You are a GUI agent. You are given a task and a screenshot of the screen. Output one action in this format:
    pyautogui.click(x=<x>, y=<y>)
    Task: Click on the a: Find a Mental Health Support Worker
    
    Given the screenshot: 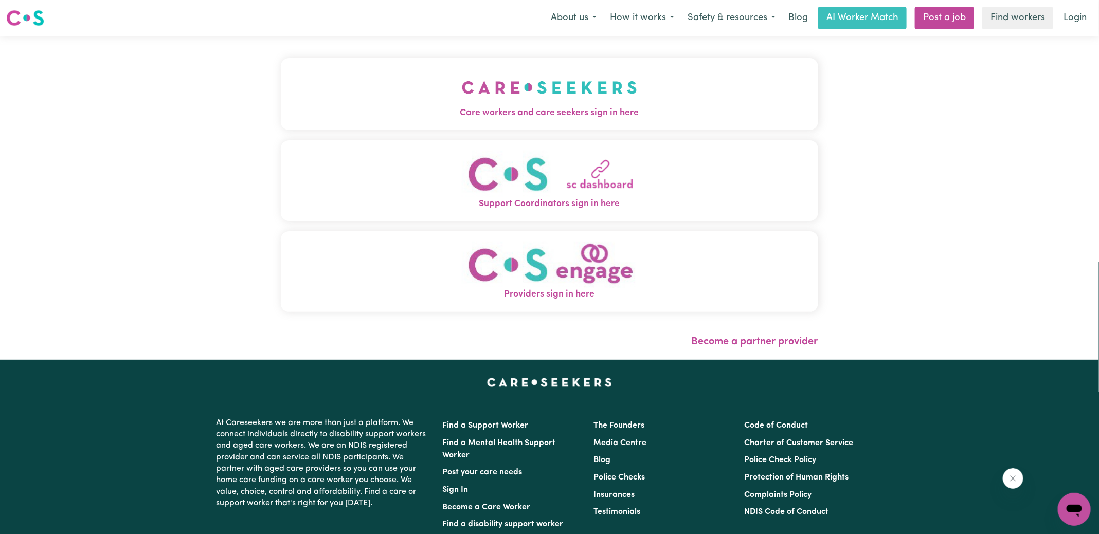 What is the action you would take?
    pyautogui.click(x=499, y=449)
    